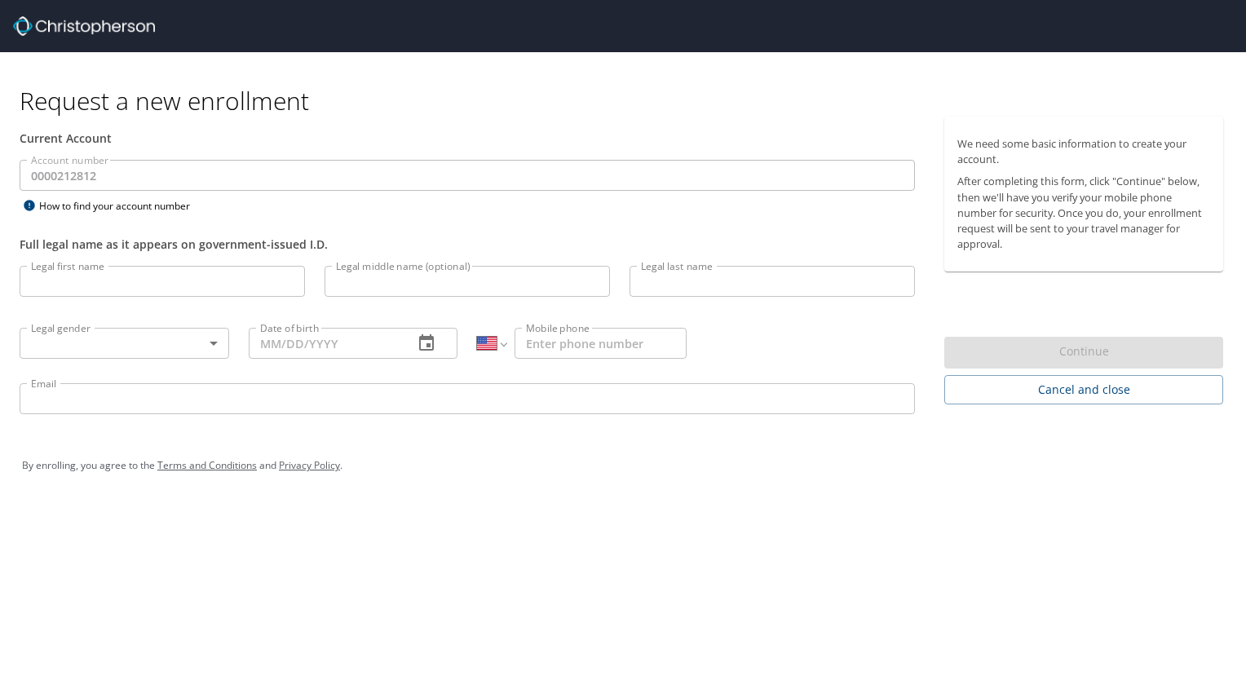 The image size is (1246, 680). I want to click on input: MM/DD/YYYY, so click(324, 343).